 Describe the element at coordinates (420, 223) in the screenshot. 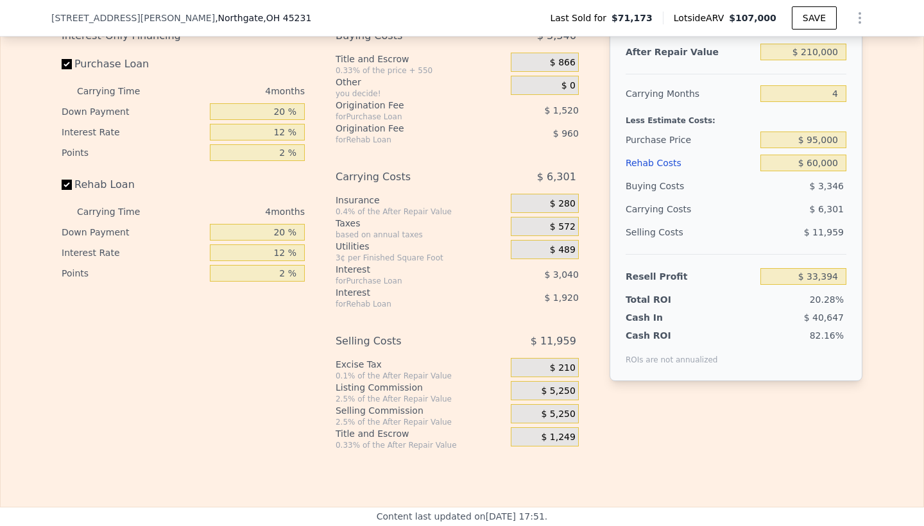

I see `div: Taxes` at that location.